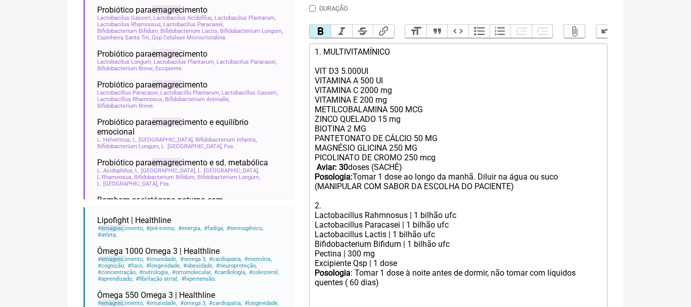  Describe the element at coordinates (607, 31) in the screenshot. I see `button: Undo` at that location.